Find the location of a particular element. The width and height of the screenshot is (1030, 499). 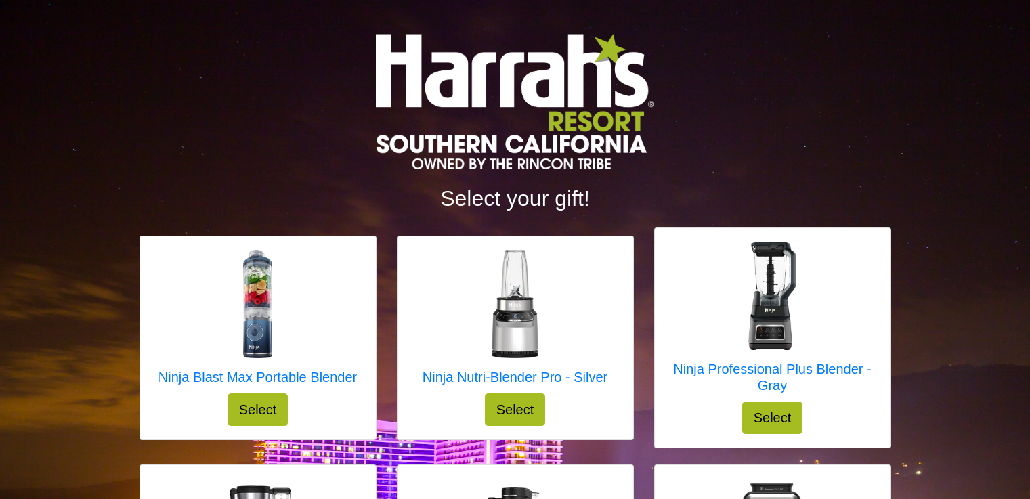

h5: Ninja Nutri-Blender Pro - Silver is located at coordinates (514, 377).